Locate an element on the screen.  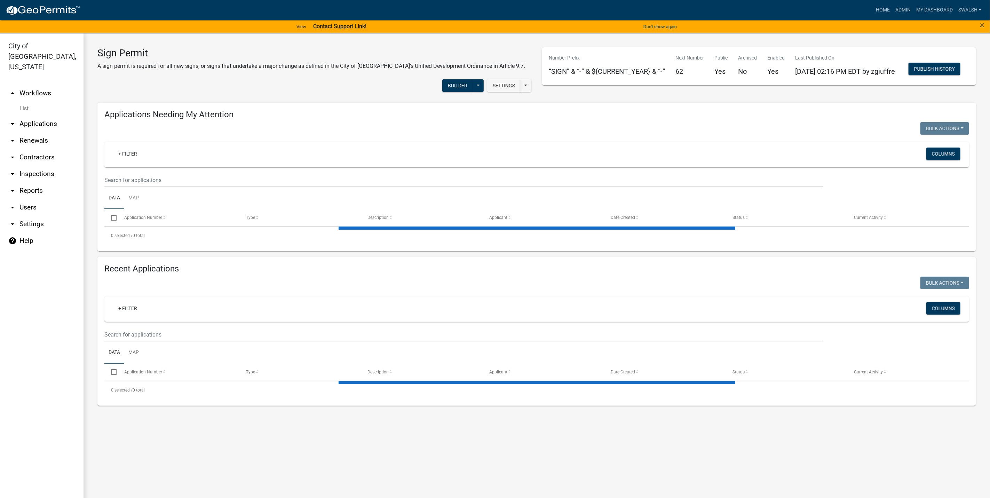
a: Admin is located at coordinates (903, 10).